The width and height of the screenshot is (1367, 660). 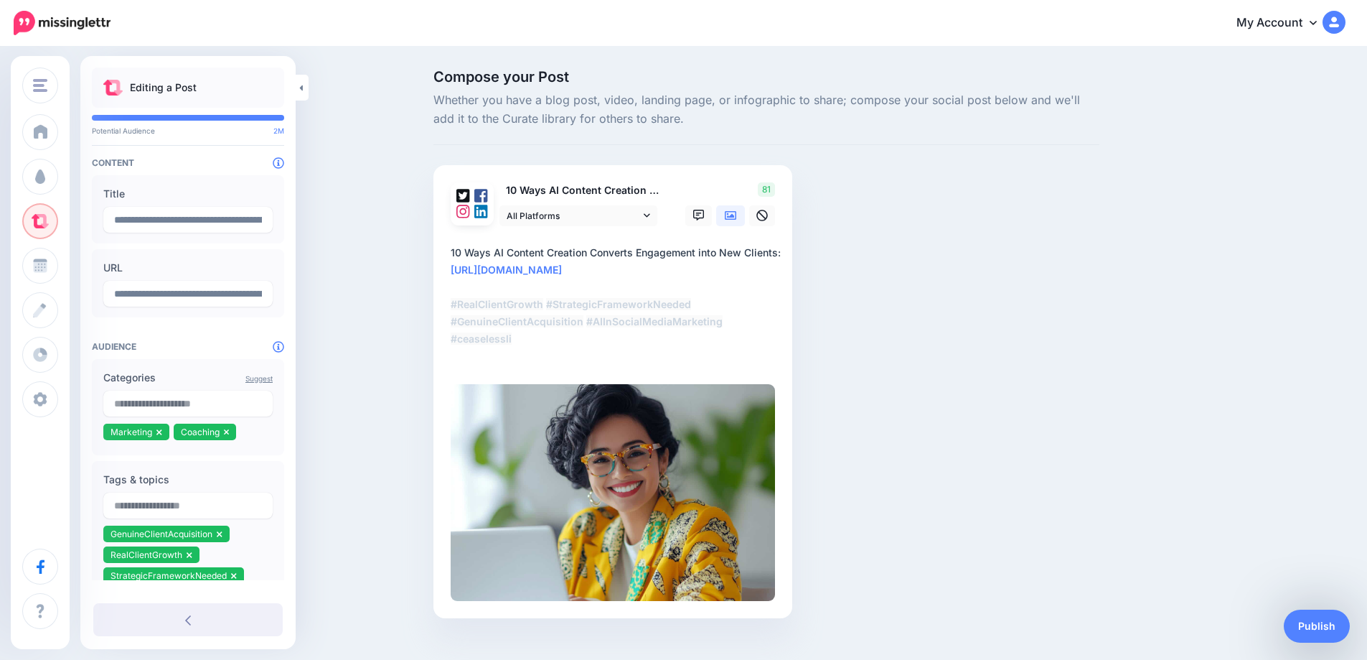 I want to click on span: StrategicFrameworkNeeded, so click(x=169, y=575).